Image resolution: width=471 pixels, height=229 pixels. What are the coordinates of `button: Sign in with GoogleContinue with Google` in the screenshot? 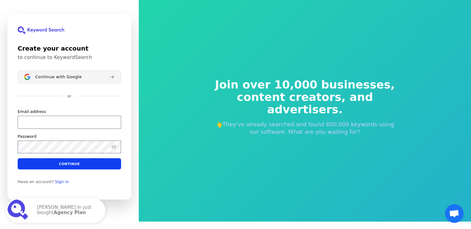 It's located at (69, 77).